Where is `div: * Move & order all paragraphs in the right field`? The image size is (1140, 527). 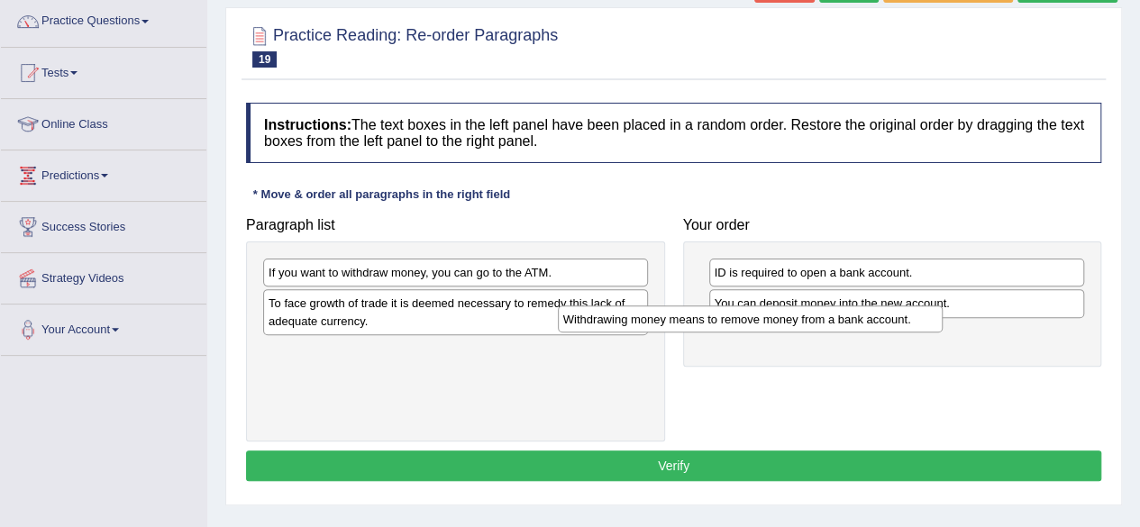 div: * Move & order all paragraphs in the right field is located at coordinates (381, 194).